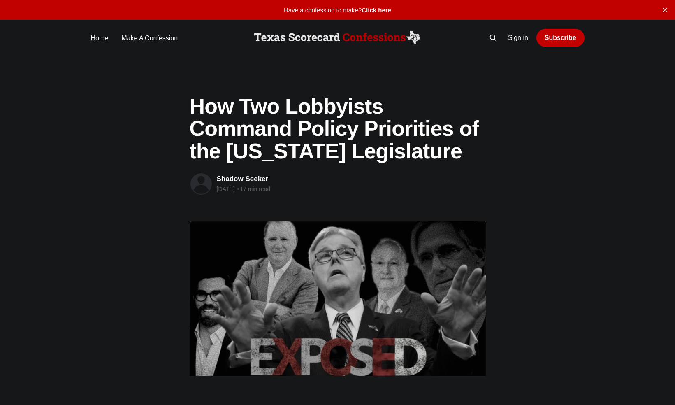  What do you see at coordinates (376, 10) in the screenshot?
I see `a: Click here` at bounding box center [376, 10].